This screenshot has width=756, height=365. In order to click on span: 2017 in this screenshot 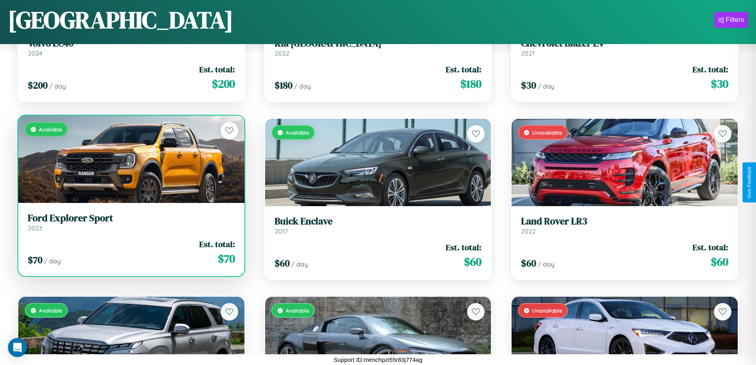, I will do `click(281, 231)`.